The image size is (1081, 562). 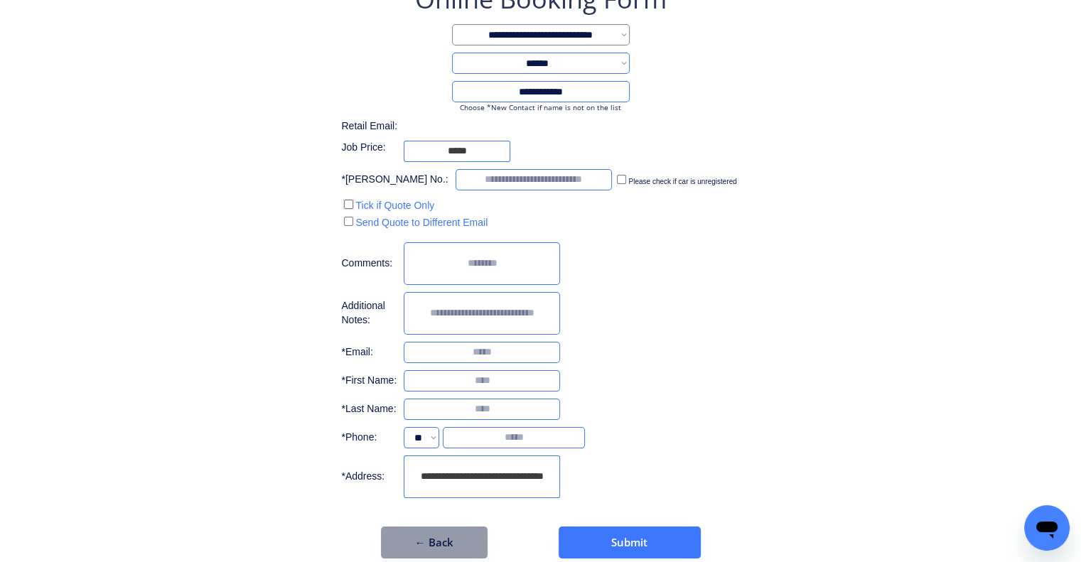 What do you see at coordinates (369, 352) in the screenshot?
I see `div: *Email:` at bounding box center [369, 352].